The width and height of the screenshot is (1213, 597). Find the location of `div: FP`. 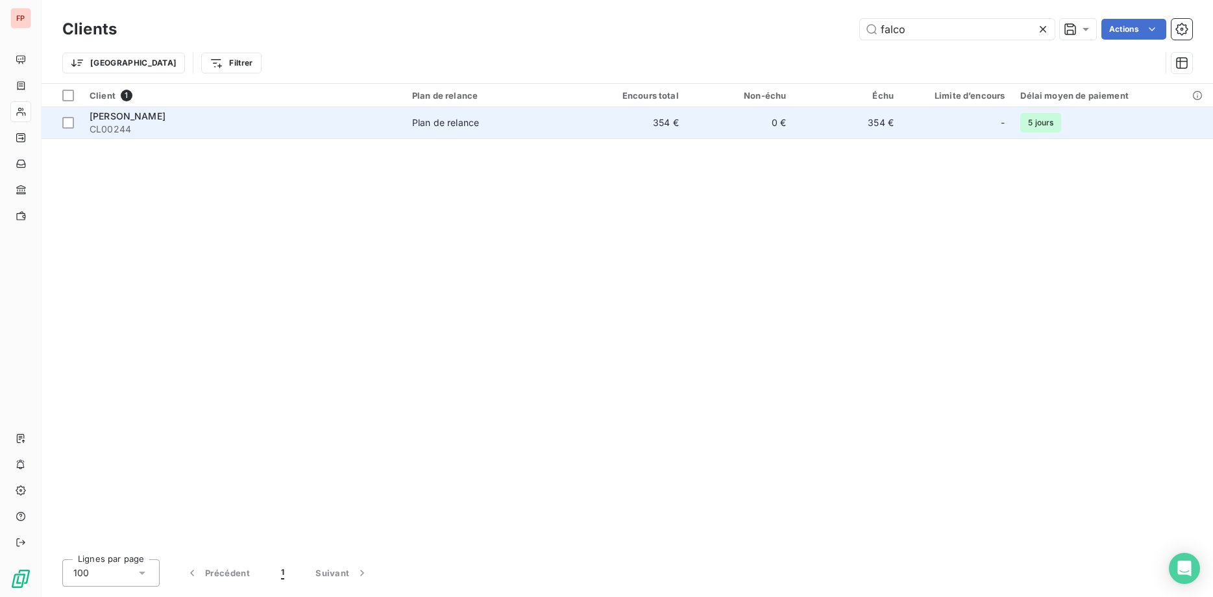

div: FP is located at coordinates (21, 18).